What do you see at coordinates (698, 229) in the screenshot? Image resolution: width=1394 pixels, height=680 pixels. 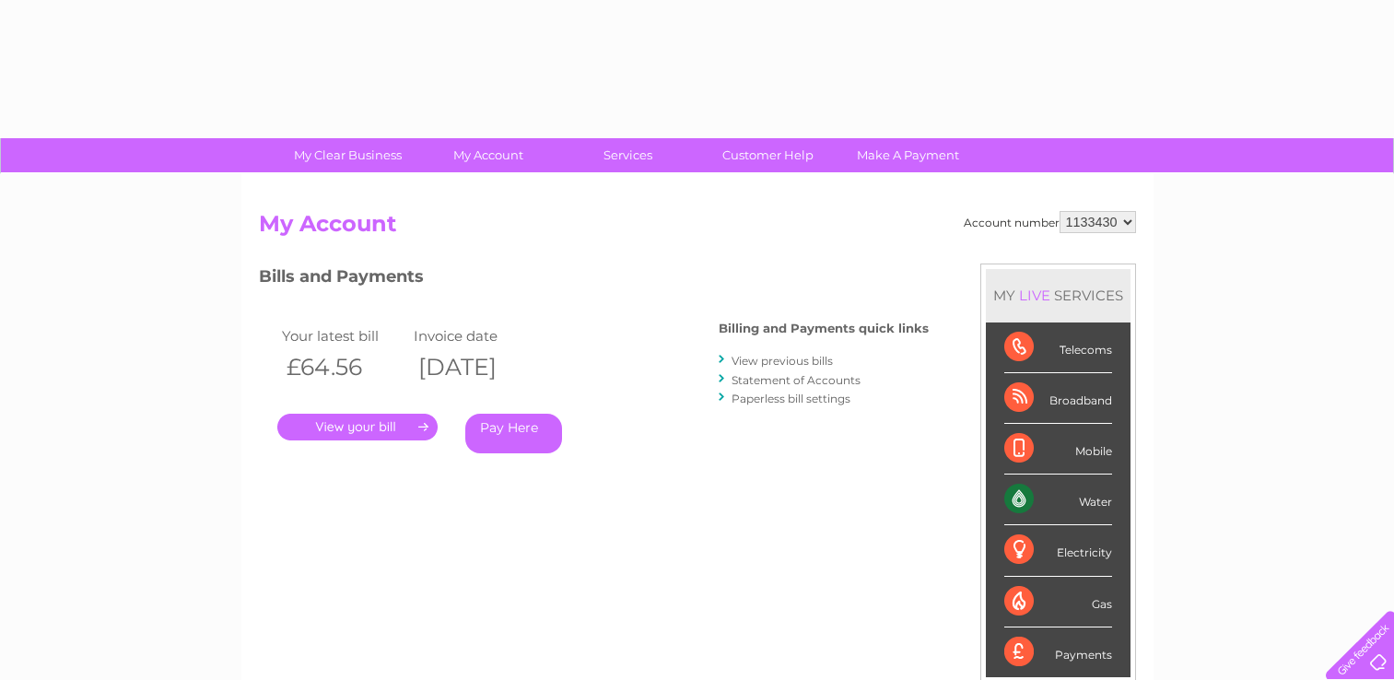 I see `h2: My Account` at bounding box center [698, 229].